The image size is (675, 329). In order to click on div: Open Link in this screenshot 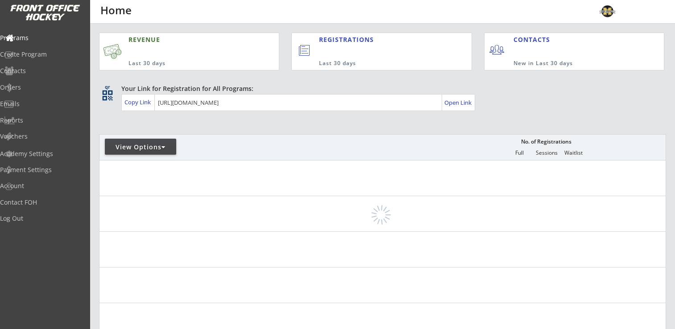, I will do `click(458, 103)`.